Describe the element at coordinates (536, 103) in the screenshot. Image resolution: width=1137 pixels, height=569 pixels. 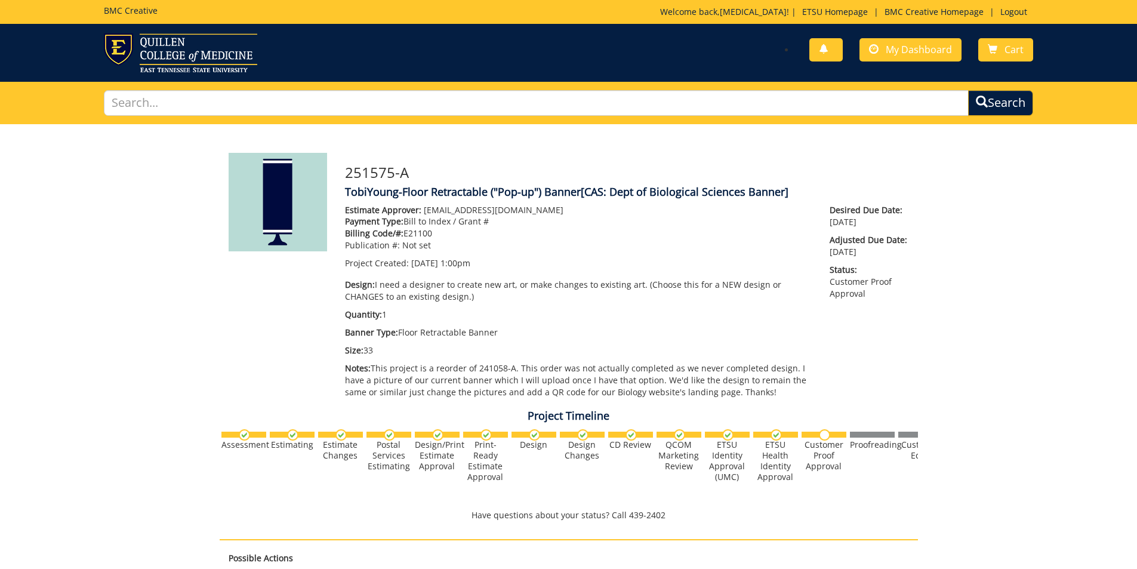
I see `input: Search...` at that location.